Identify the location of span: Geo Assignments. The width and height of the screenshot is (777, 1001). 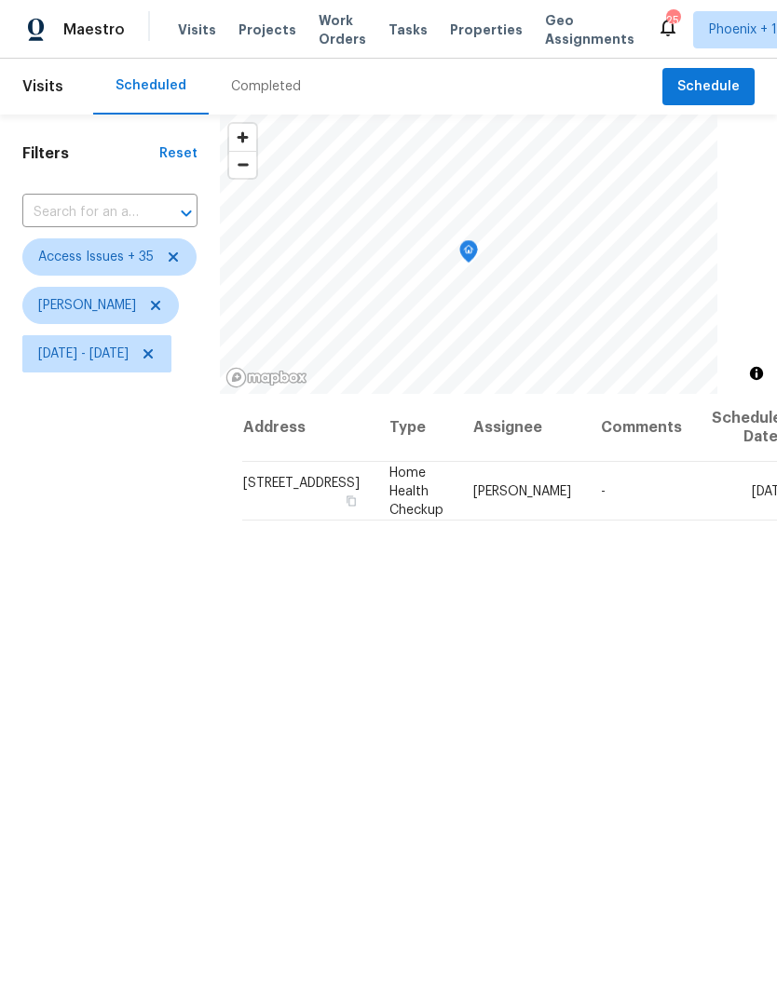
(589, 30).